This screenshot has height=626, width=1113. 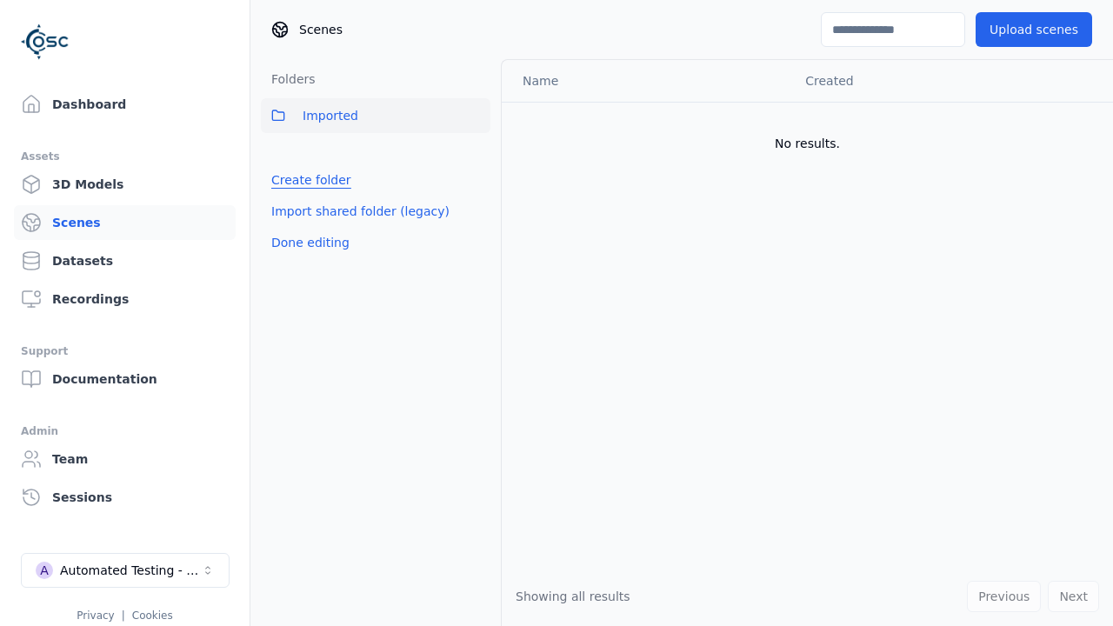 I want to click on a: Datasets, so click(x=124, y=261).